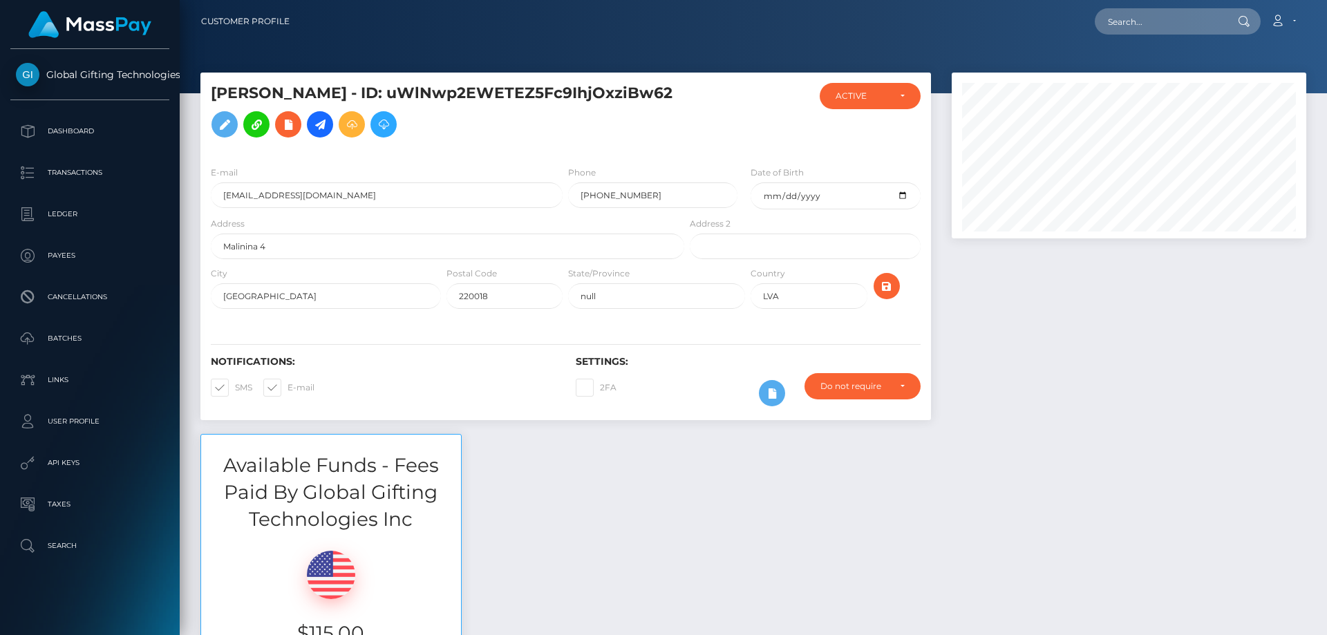 The image size is (1327, 635). What do you see at coordinates (596, 388) in the screenshot?
I see `label: 2FA` at bounding box center [596, 388].